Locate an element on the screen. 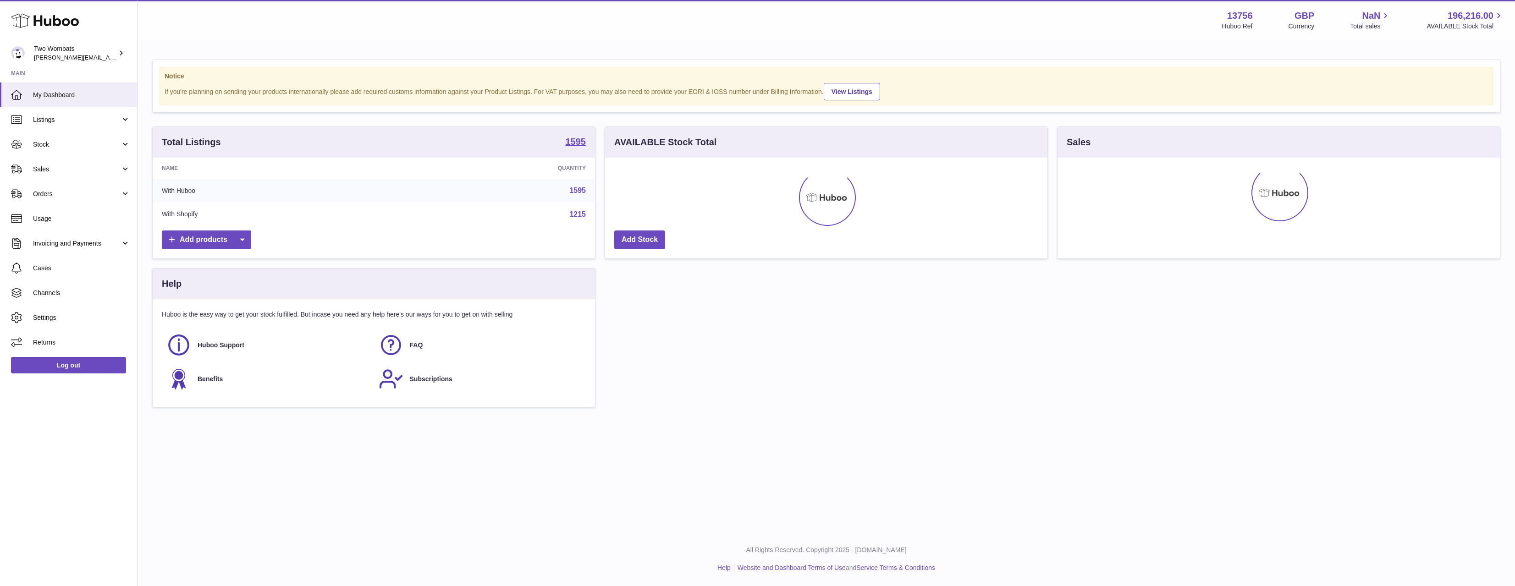 The width and height of the screenshot is (1515, 586). span: Huboo Support is located at coordinates (221, 345).